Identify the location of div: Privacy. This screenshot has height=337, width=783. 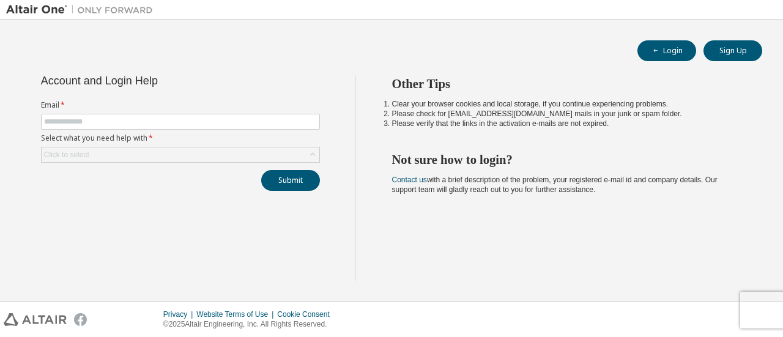
(180, 314).